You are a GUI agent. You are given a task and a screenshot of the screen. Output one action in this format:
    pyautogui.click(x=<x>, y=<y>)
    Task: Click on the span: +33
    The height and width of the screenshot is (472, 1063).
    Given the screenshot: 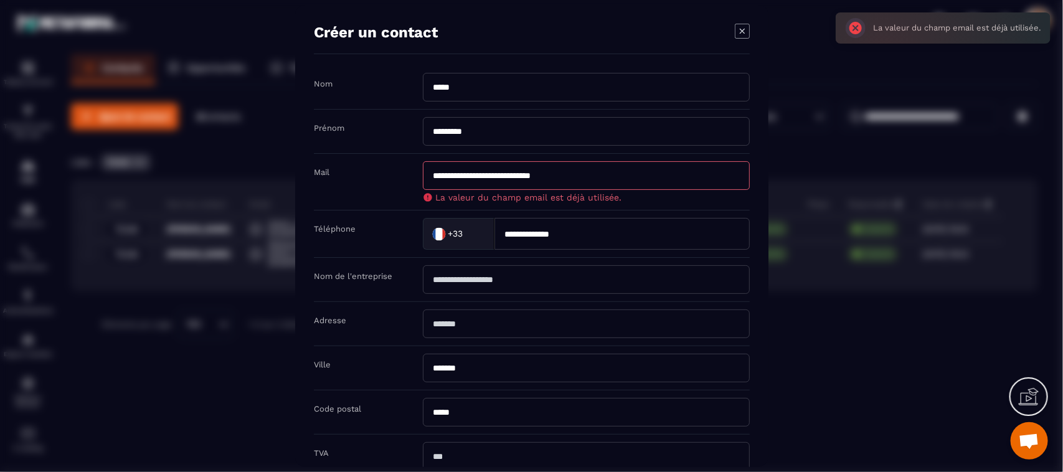 What is the action you would take?
    pyautogui.click(x=455, y=234)
    